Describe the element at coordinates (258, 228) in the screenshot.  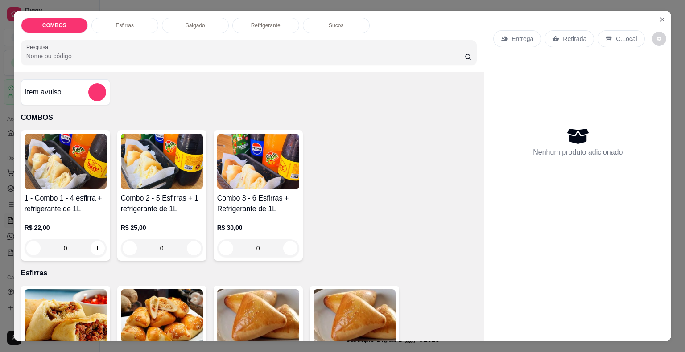
I see `p: R$ 30,00` at that location.